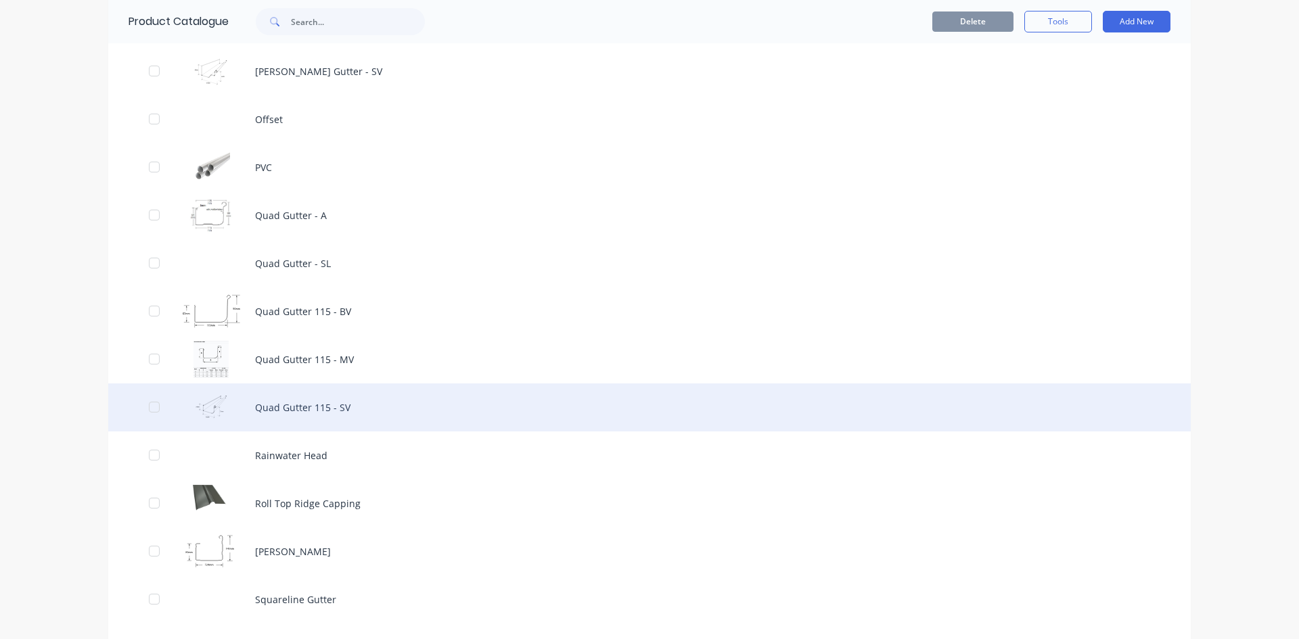 This screenshot has height=639, width=1299. I want to click on div: PVCPVC, so click(649, 167).